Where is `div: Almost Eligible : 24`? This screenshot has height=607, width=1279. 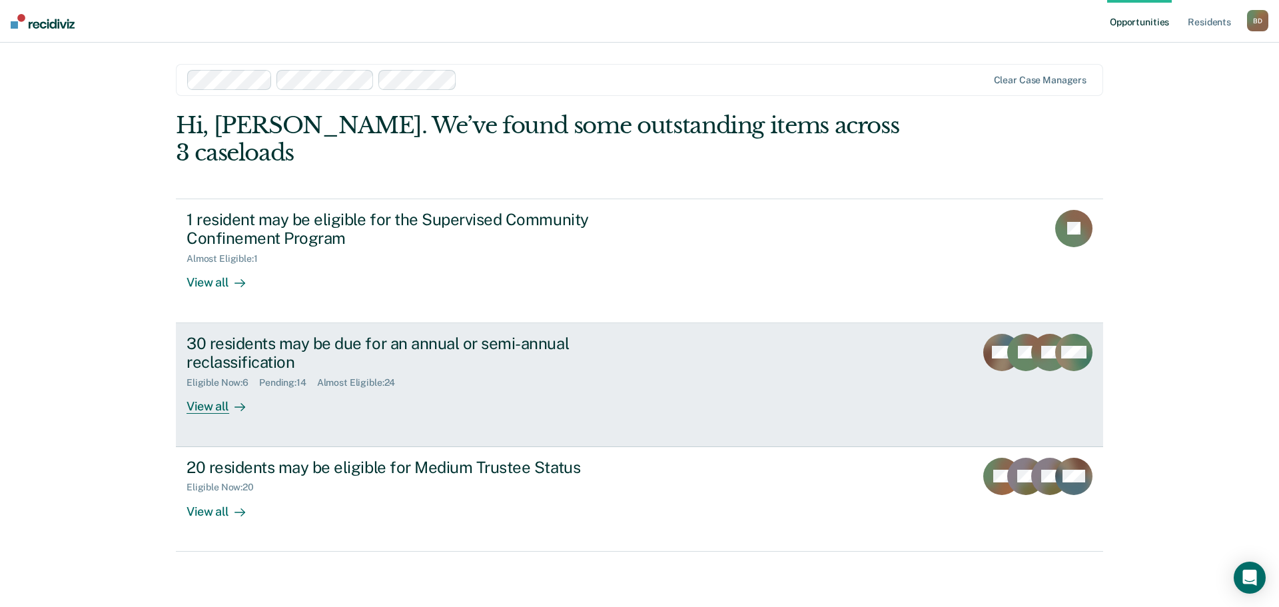
div: Almost Eligible : 24 is located at coordinates (362, 382).